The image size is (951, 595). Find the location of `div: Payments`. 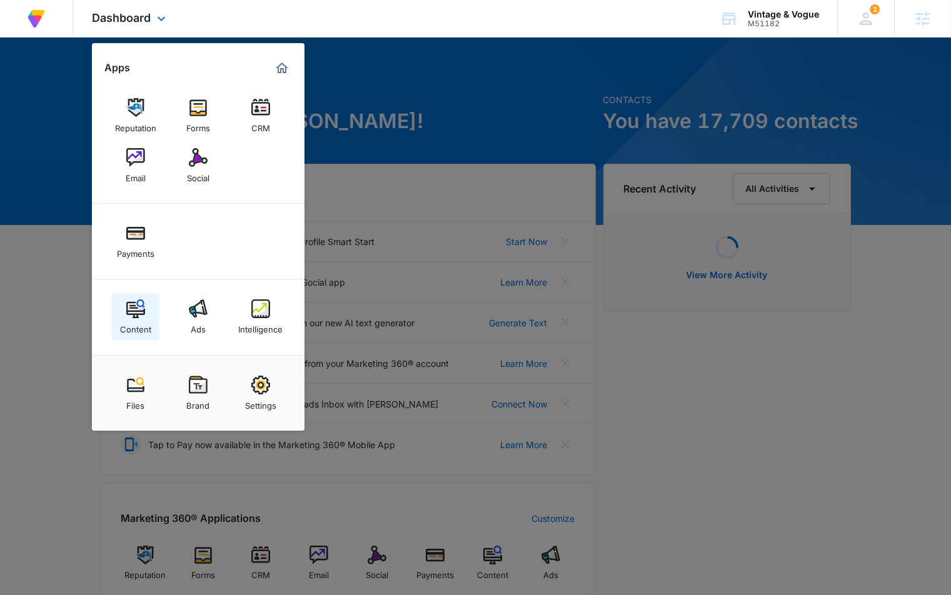

div: Payments is located at coordinates (136, 251).